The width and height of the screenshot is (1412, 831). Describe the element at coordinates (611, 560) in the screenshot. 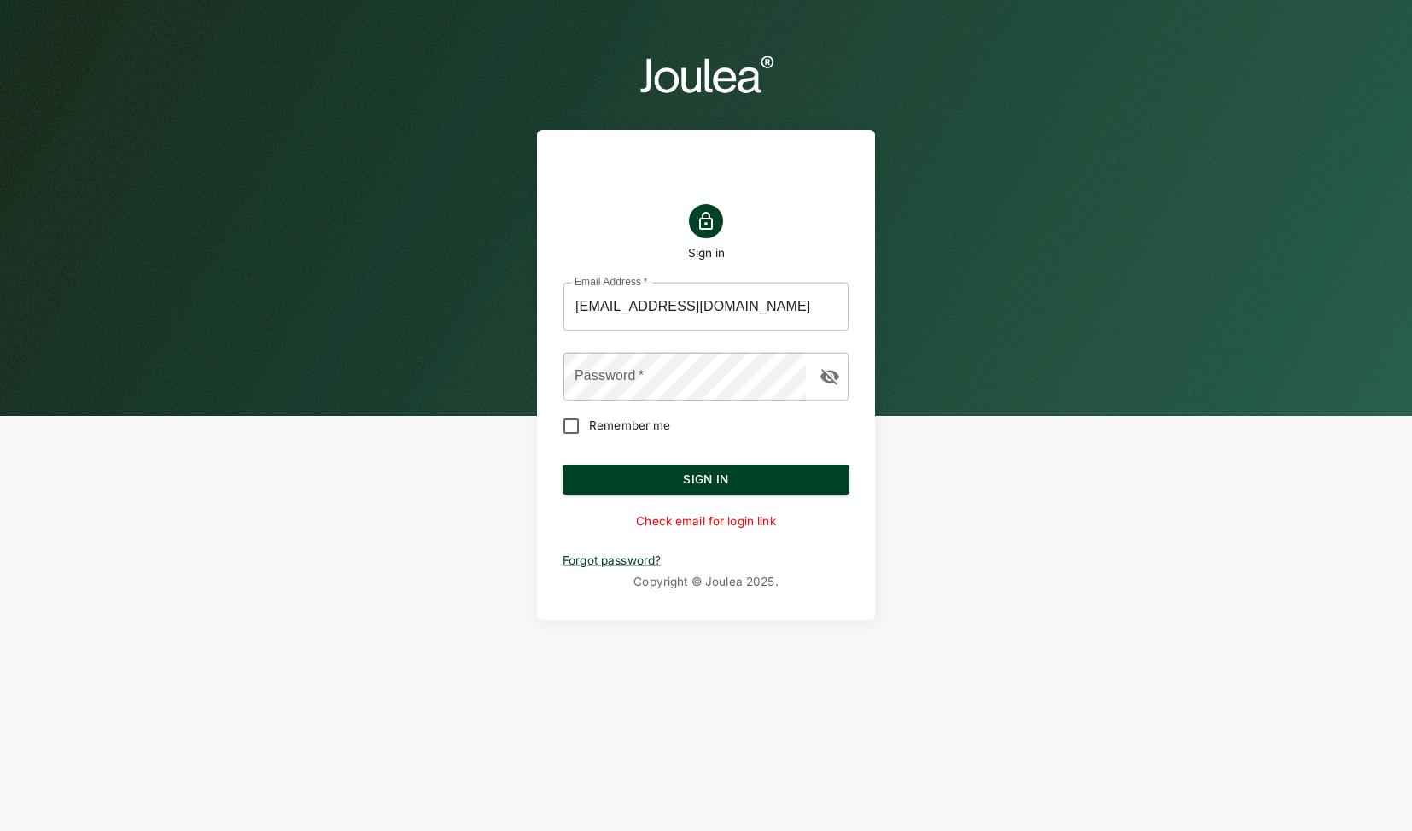

I see `a: Forgot password?` at that location.